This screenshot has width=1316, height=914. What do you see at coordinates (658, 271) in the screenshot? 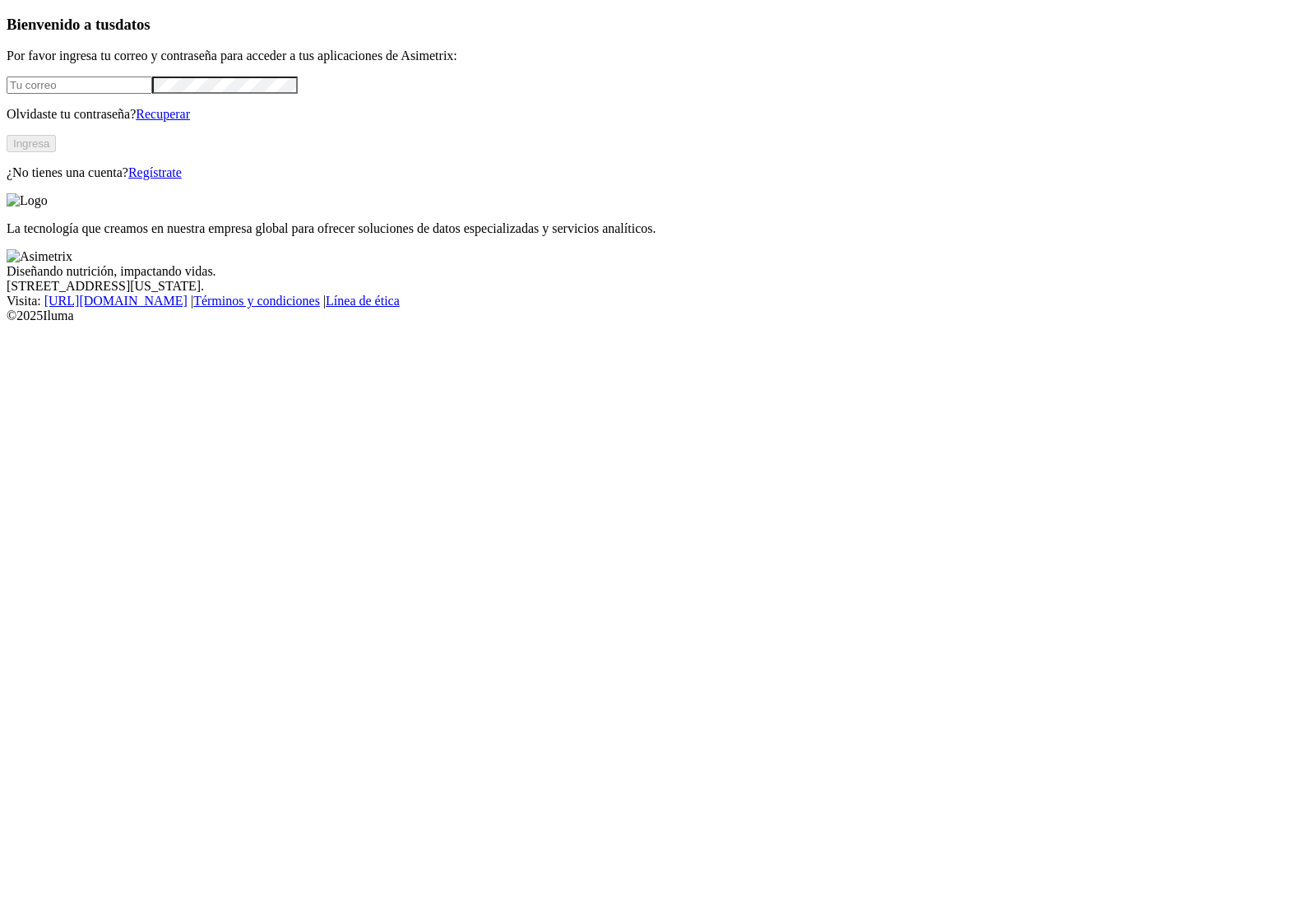
I see `div: Diseñando nutrición, impactando vidas.` at bounding box center [658, 271].